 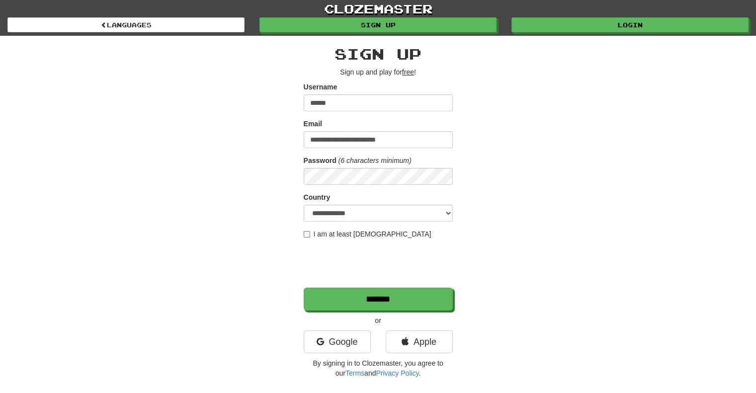 What do you see at coordinates (378, 25) in the screenshot?
I see `a: Sign up` at bounding box center [378, 25].